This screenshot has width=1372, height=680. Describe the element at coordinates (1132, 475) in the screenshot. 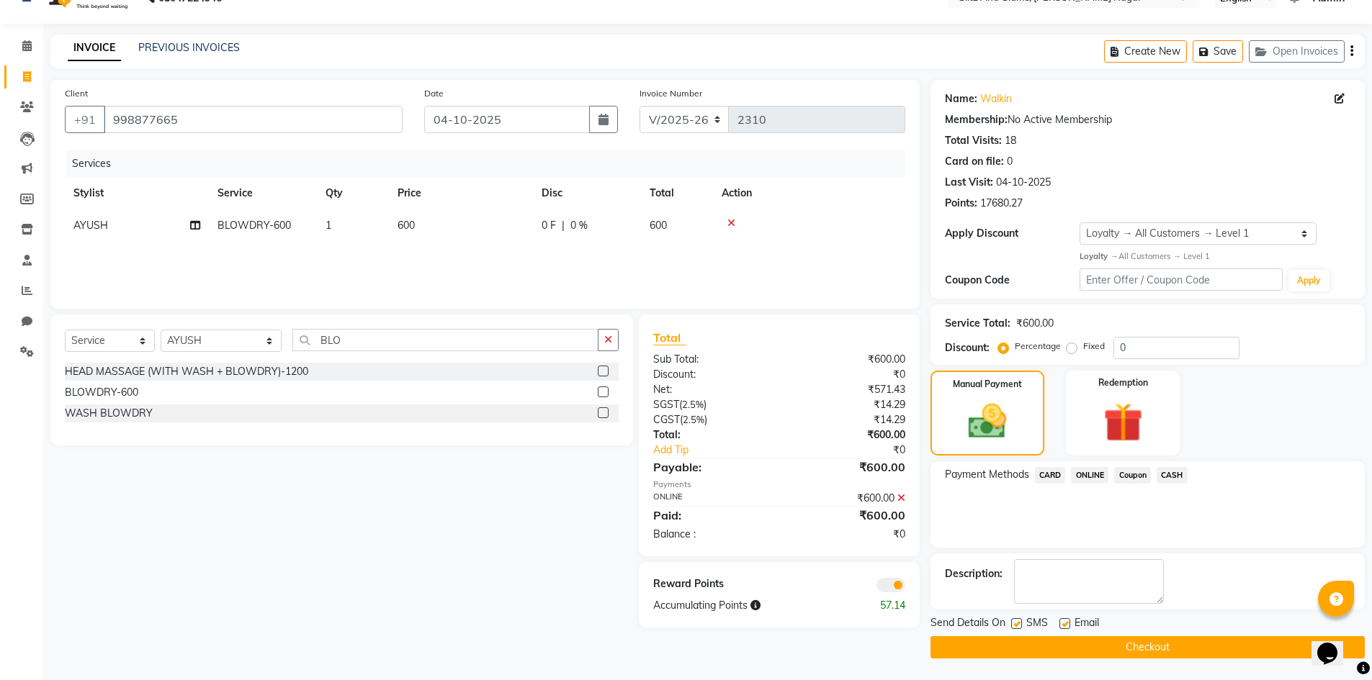

I see `span: Coupon` at that location.